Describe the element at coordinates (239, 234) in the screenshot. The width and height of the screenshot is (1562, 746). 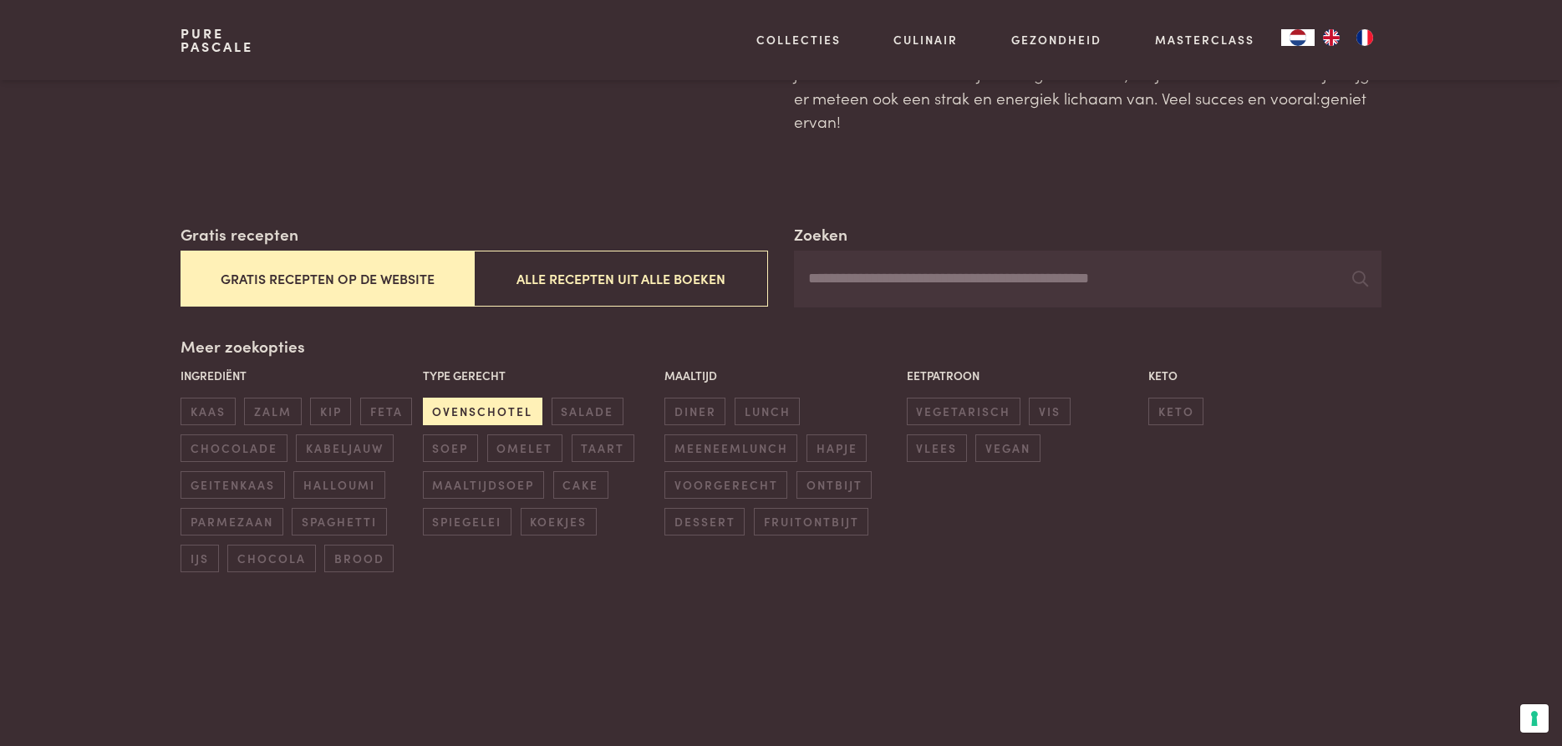
I see `label: Gratis recepten` at that location.